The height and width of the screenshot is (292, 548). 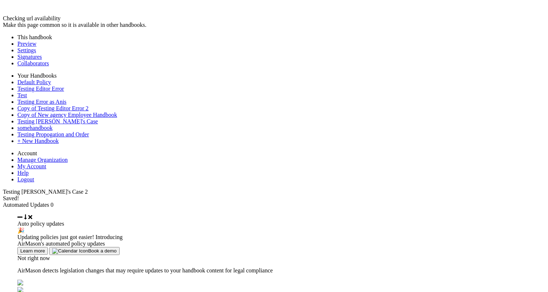 I want to click on a: Test, so click(x=22, y=95).